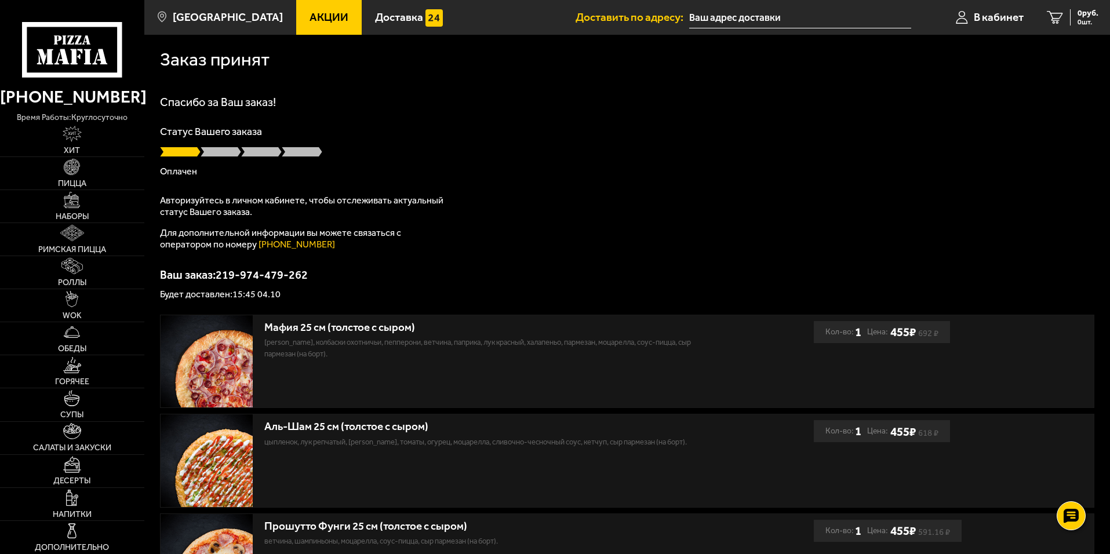 This screenshot has width=1110, height=554. What do you see at coordinates (800, 17) in the screenshot?
I see `input: Ваш адрес доставки` at bounding box center [800, 17].